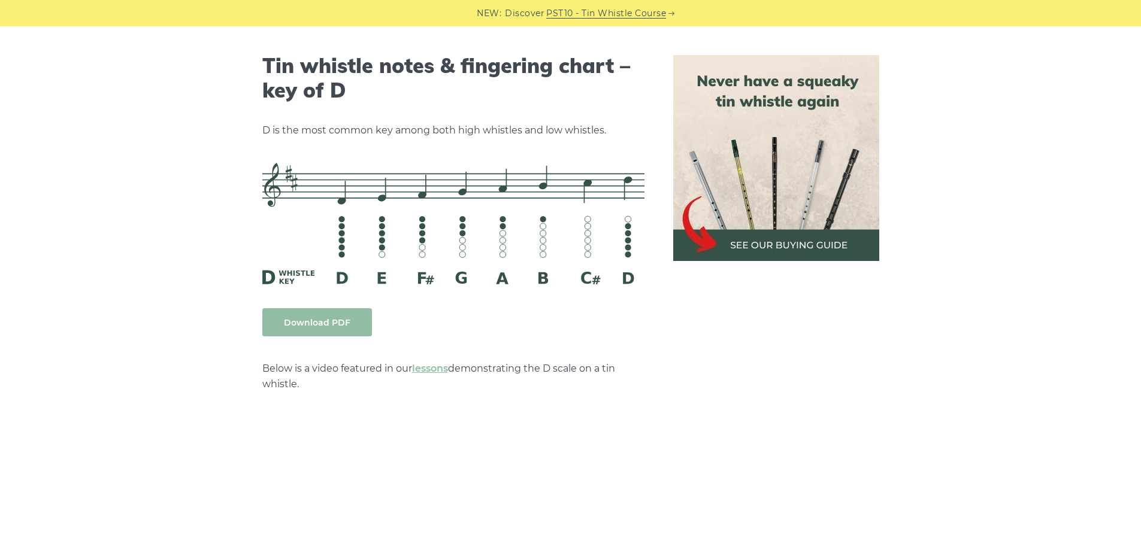  Describe the element at coordinates (776, 158) in the screenshot. I see `img: tin whistle buying guide` at that location.